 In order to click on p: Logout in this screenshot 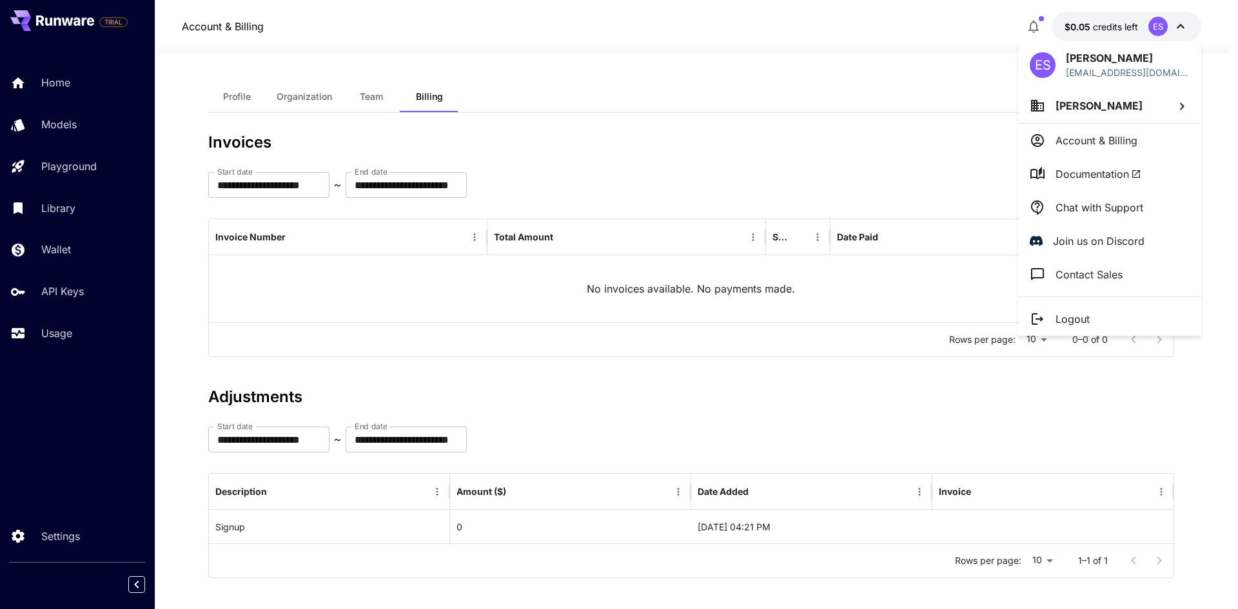, I will do `click(1072, 319)`.